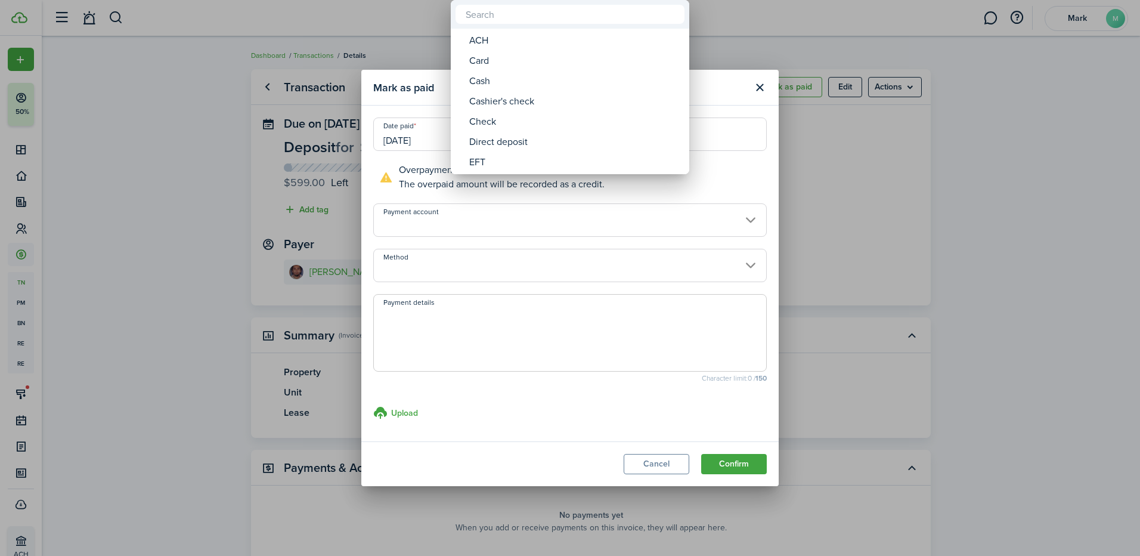  Describe the element at coordinates (570, 101) in the screenshot. I see `mbsc-wheel: Method` at that location.